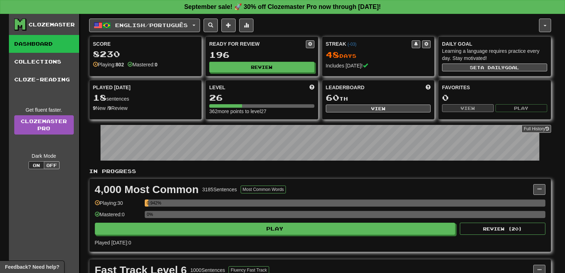 The height and width of the screenshot is (273, 565). I want to click on div: Dark Mode, so click(44, 156).